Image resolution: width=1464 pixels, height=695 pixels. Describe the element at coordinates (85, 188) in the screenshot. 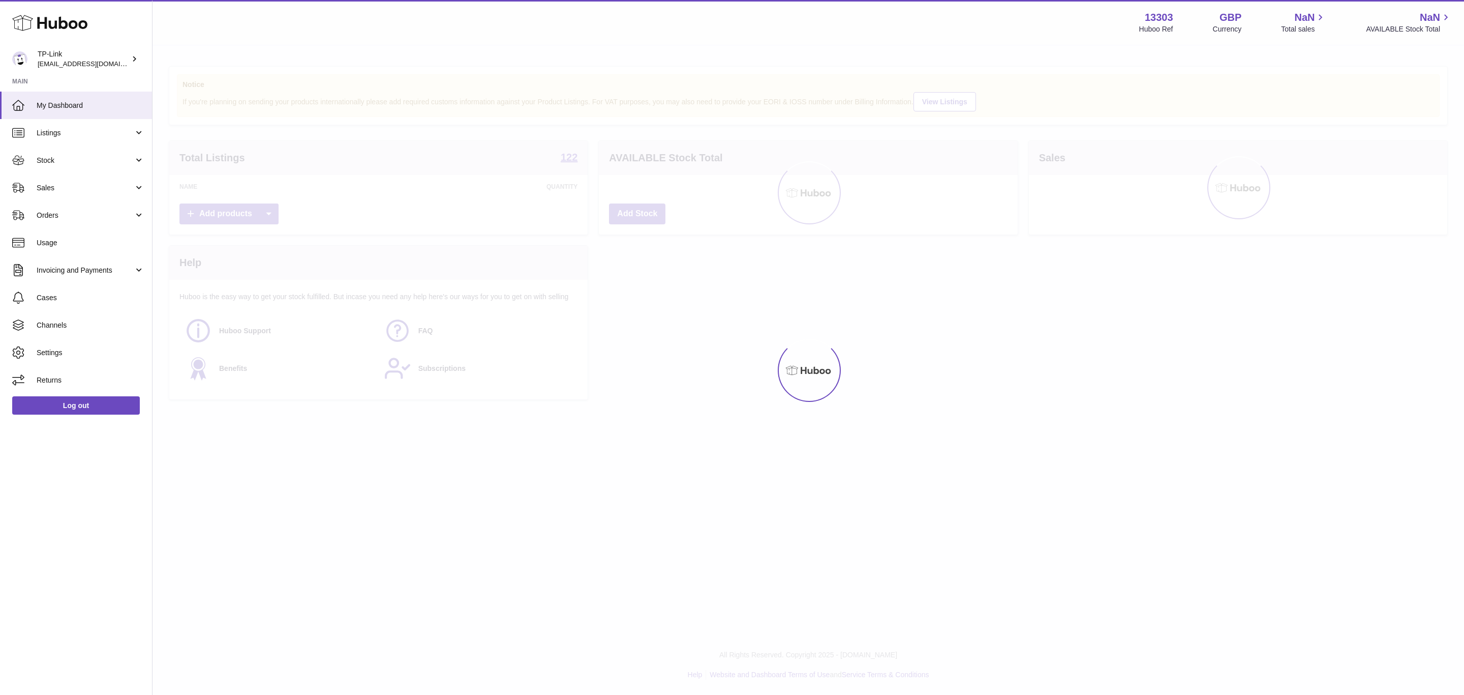

I see `span: Sales` at that location.